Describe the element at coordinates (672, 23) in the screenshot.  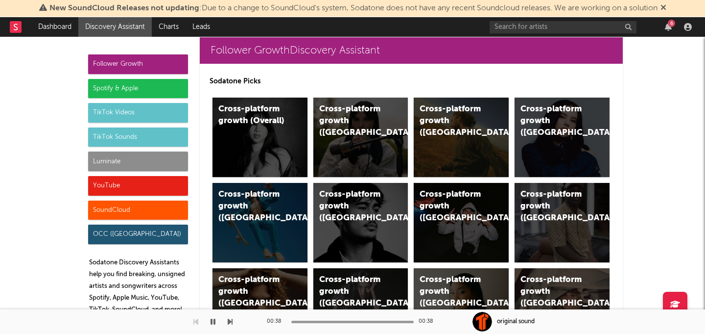
I see `div: 6` at that location.